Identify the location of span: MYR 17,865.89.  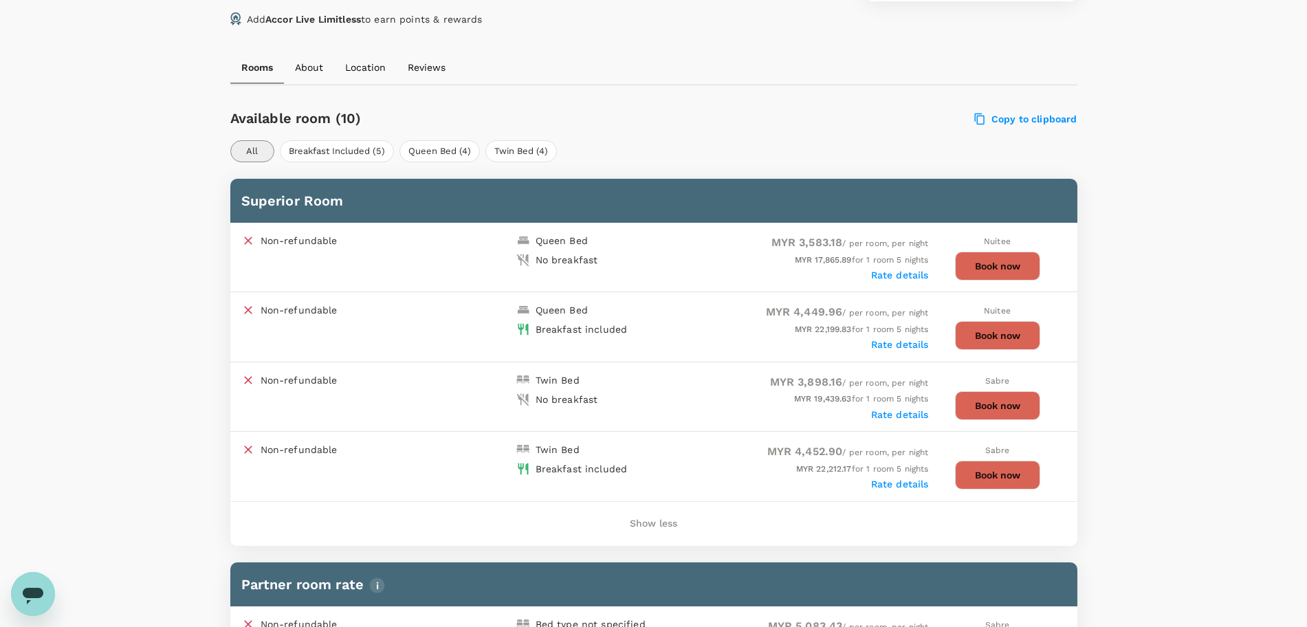
(823, 260).